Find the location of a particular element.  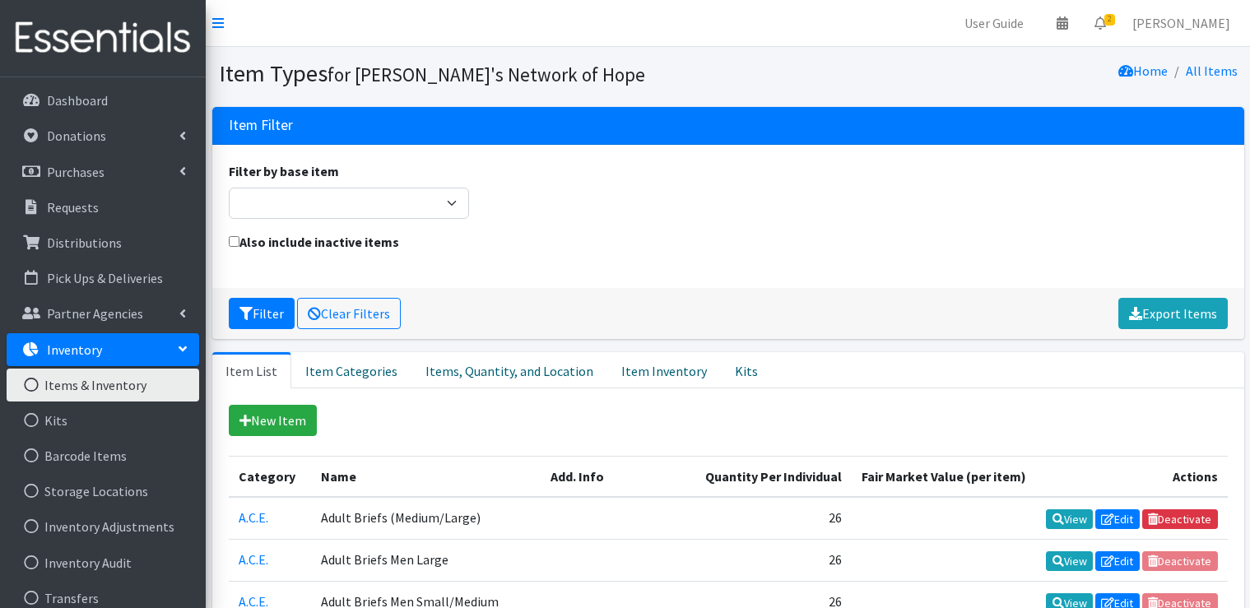

p: Requests is located at coordinates (72, 207).